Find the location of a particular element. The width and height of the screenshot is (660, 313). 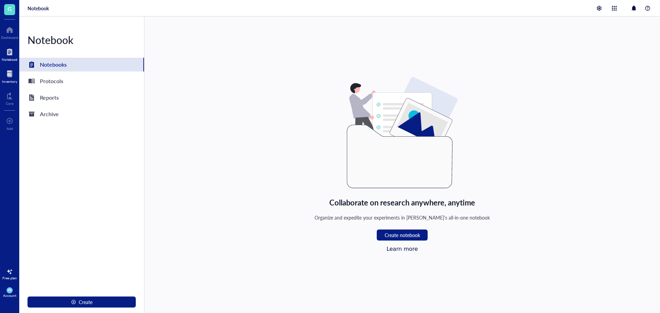

span: Create is located at coordinates (86, 302).